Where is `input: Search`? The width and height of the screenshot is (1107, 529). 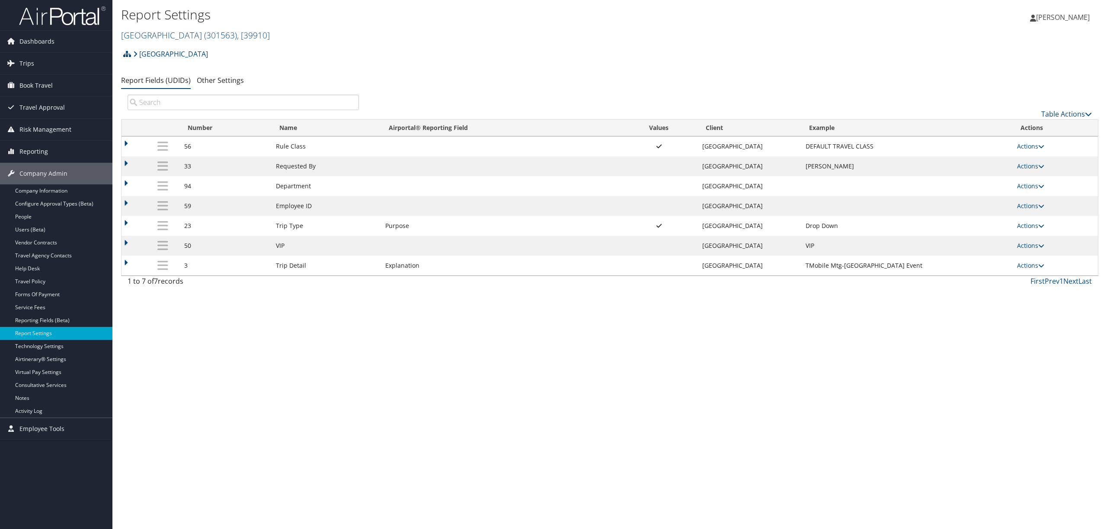 input: Search is located at coordinates (243, 102).